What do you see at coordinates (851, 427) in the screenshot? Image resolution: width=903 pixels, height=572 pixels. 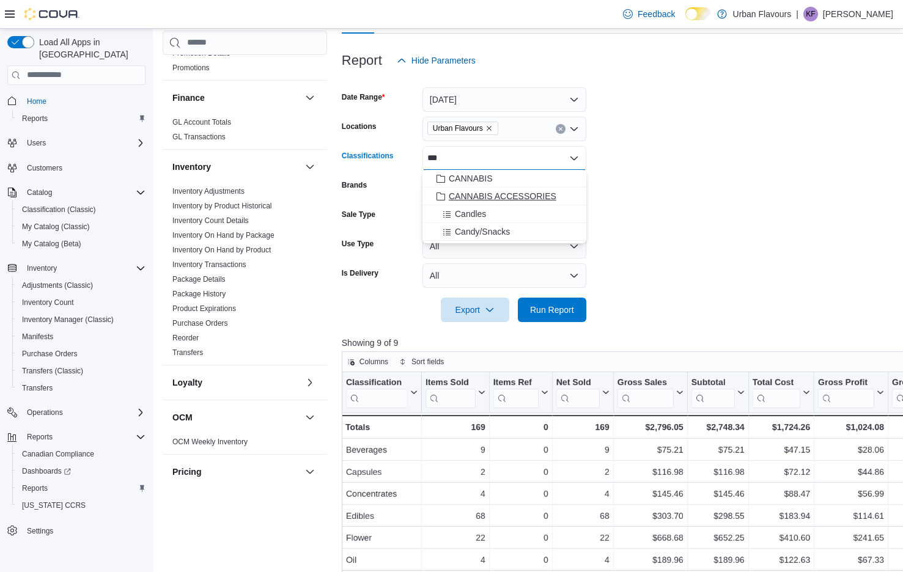 I see `div: $1,024.08` at bounding box center [851, 427].